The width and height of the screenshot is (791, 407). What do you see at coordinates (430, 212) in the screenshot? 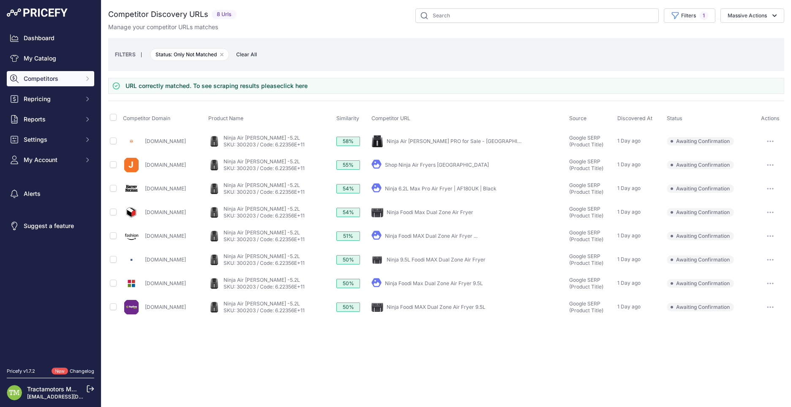
I see `a: Ninja Foodi Max Dual Zone Air Fryer` at bounding box center [430, 212].